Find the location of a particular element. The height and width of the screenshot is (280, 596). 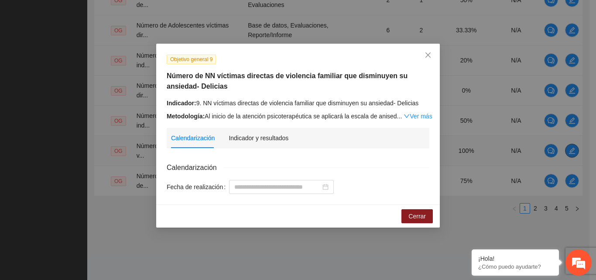

div: Minimizar ventana de chat en vivo is located at coordinates (154, 15).